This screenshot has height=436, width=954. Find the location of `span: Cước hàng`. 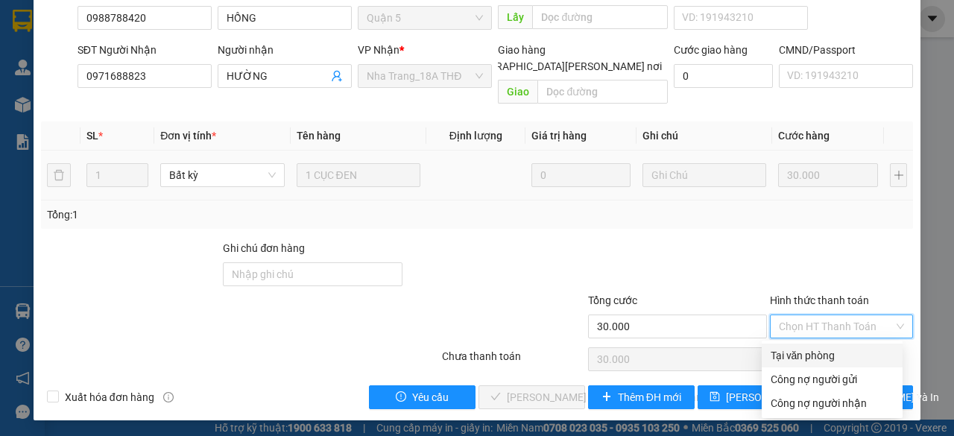

span: Cước hàng is located at coordinates (803, 136).